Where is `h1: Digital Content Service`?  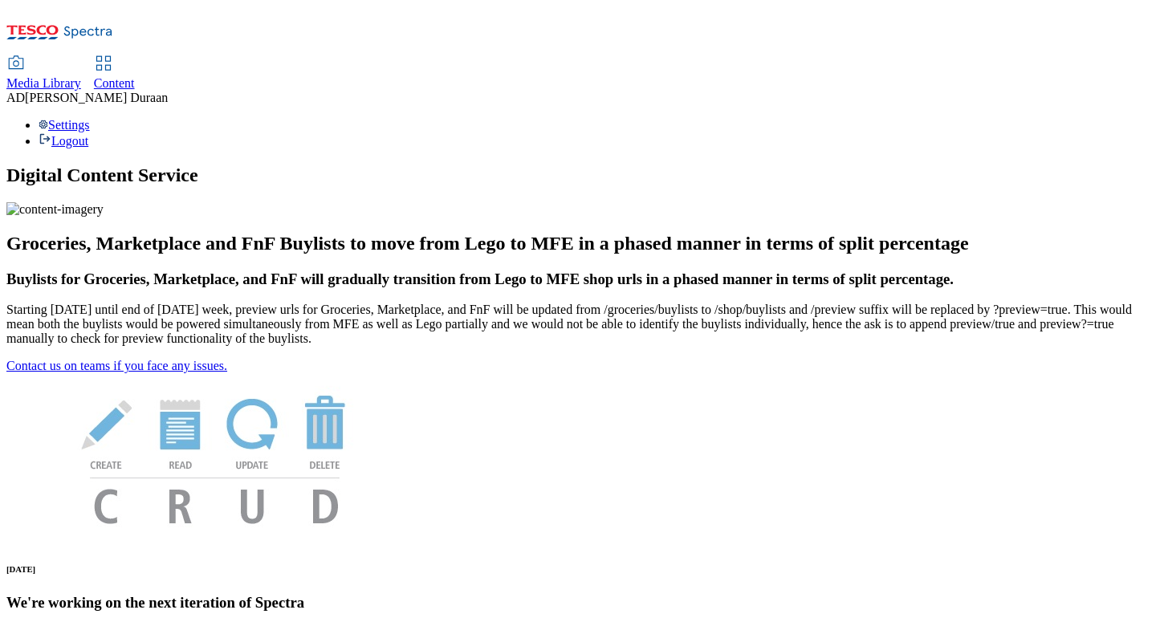
h1: Digital Content Service is located at coordinates (582, 175).